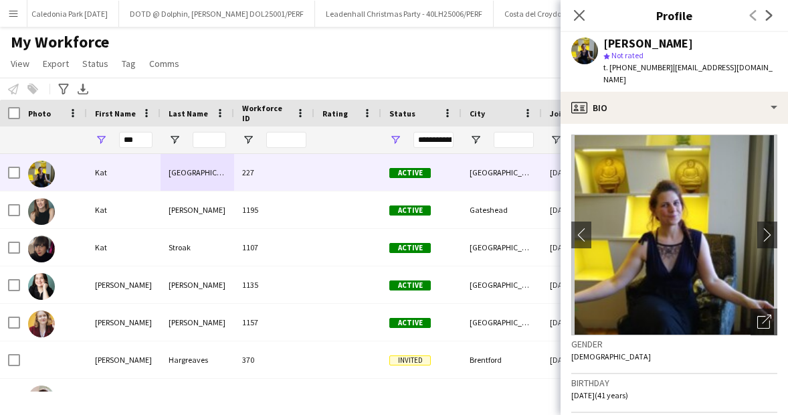 This screenshot has height=415, width=788. I want to click on span: City, so click(477, 113).